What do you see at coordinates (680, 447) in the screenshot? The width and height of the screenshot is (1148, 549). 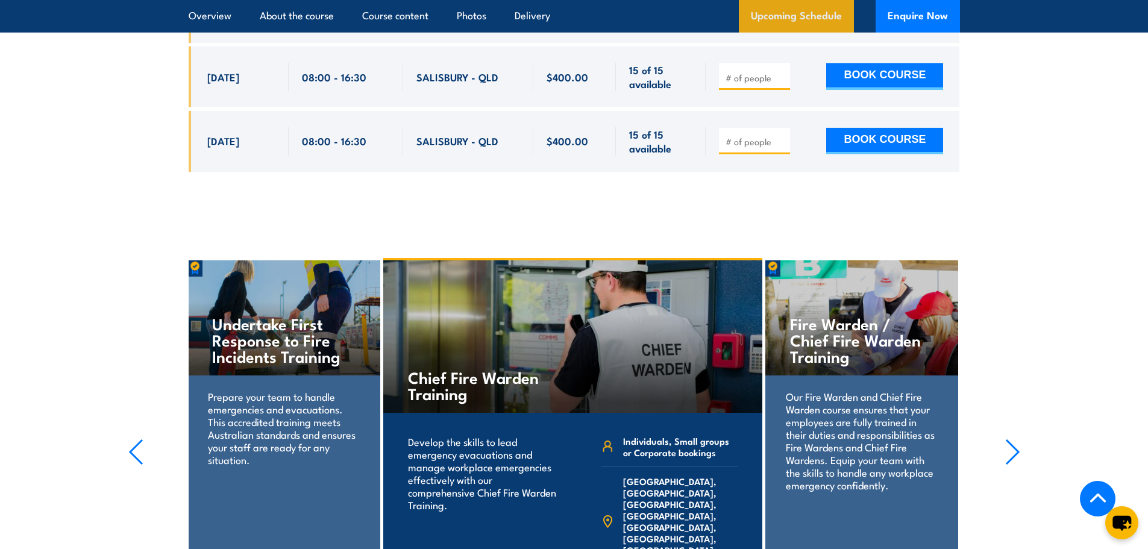 I see `span: Individuals, Small groups or Corporate bookings` at bounding box center [680, 447].